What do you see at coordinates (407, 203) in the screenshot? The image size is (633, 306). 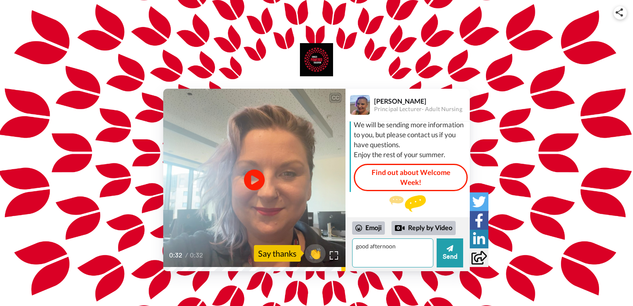 I see `img: message.svg` at bounding box center [407, 203].